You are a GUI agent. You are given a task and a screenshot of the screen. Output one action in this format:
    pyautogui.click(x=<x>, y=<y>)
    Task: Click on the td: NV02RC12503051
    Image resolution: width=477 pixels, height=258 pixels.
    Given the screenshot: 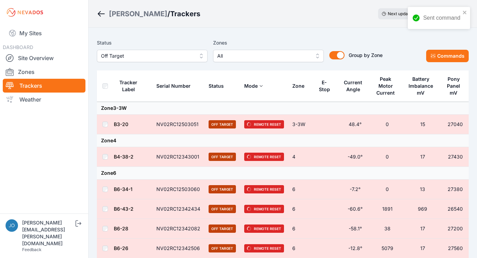 What is the action you would take?
    pyautogui.click(x=178, y=125)
    